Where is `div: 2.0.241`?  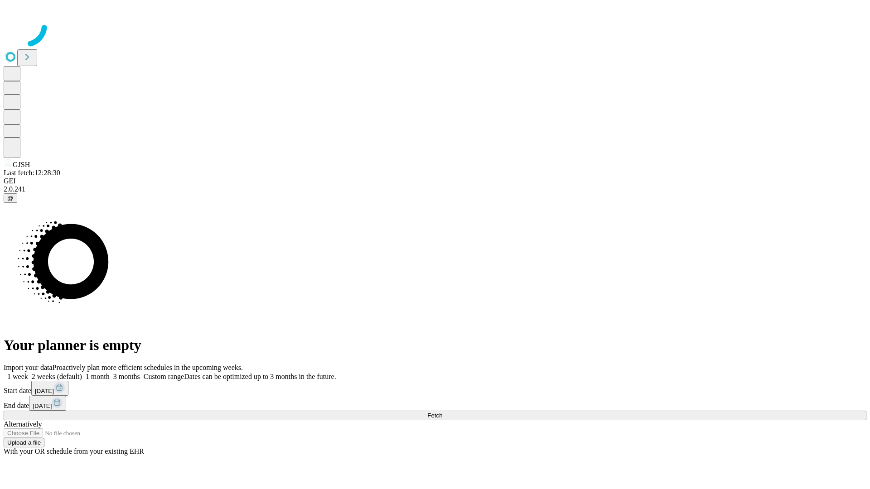
div: 2.0.241 is located at coordinates (435, 189).